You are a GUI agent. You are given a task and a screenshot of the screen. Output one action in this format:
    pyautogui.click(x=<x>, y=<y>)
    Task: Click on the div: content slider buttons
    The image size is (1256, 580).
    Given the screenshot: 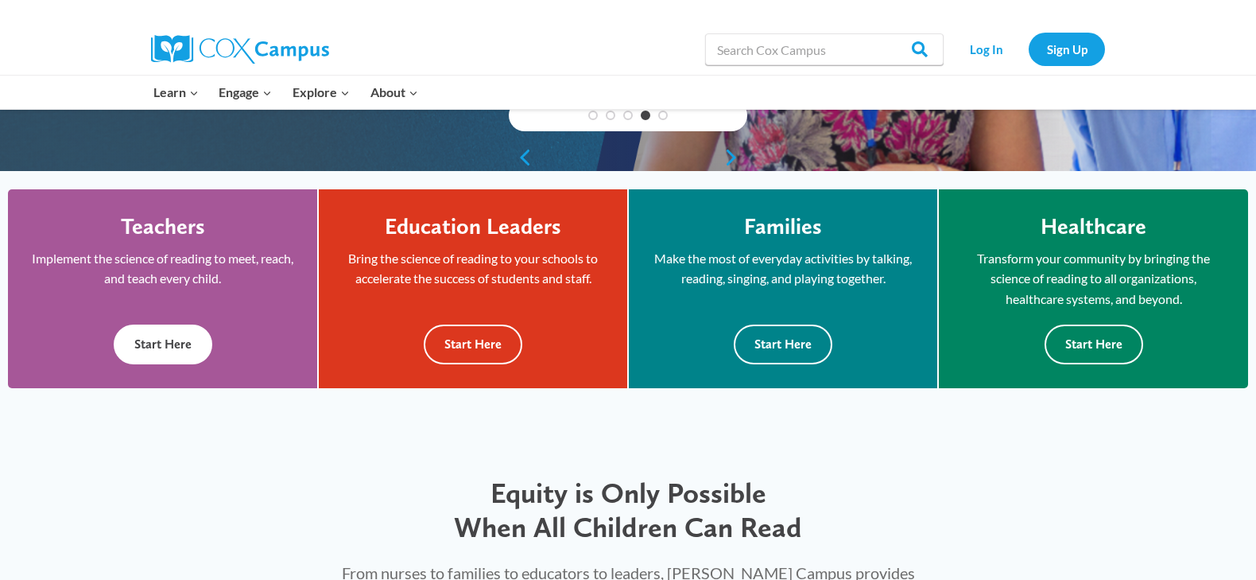 What is the action you would take?
    pyautogui.click(x=628, y=157)
    